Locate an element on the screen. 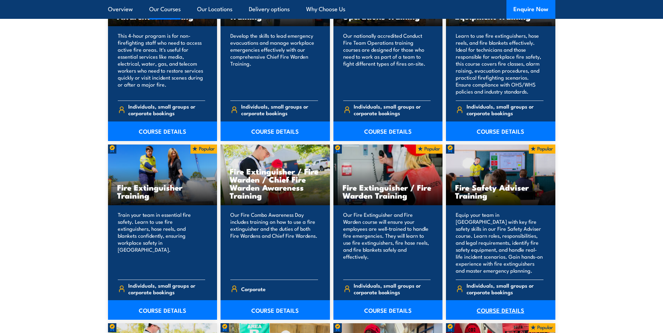 The height and width of the screenshot is (333, 663). h3: Fire Extinguisher / Fire Warden / Chief Fire Warden Awareness Training is located at coordinates (275, 183).